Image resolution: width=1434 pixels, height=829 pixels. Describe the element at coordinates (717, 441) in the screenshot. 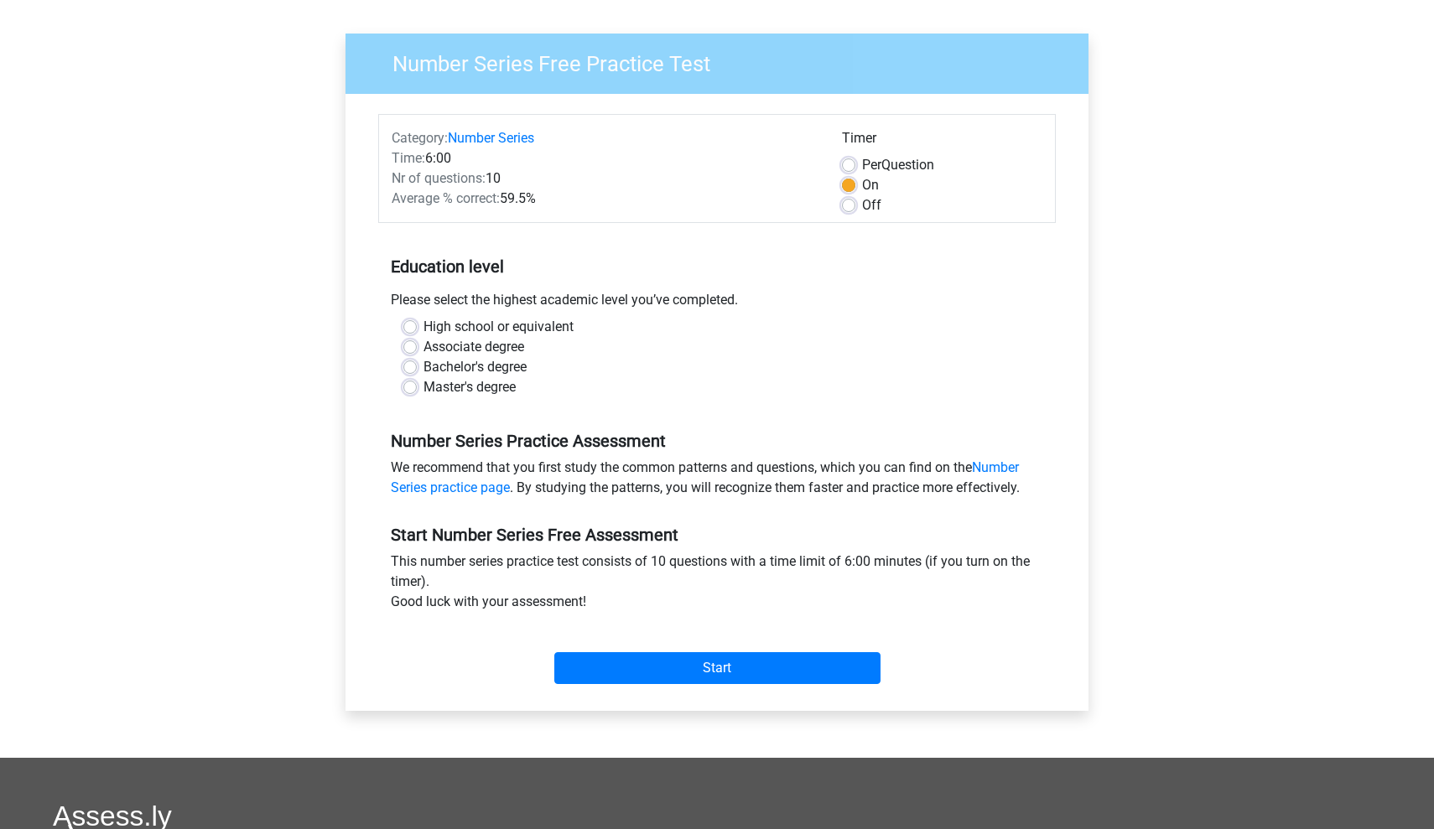

I see `h5: Number Series Practice Assessment` at that location.